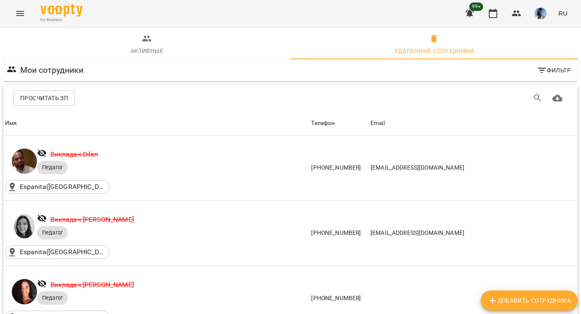 The image size is (581, 314). Describe the element at coordinates (378, 123) in the screenshot. I see `div: Email` at that location.